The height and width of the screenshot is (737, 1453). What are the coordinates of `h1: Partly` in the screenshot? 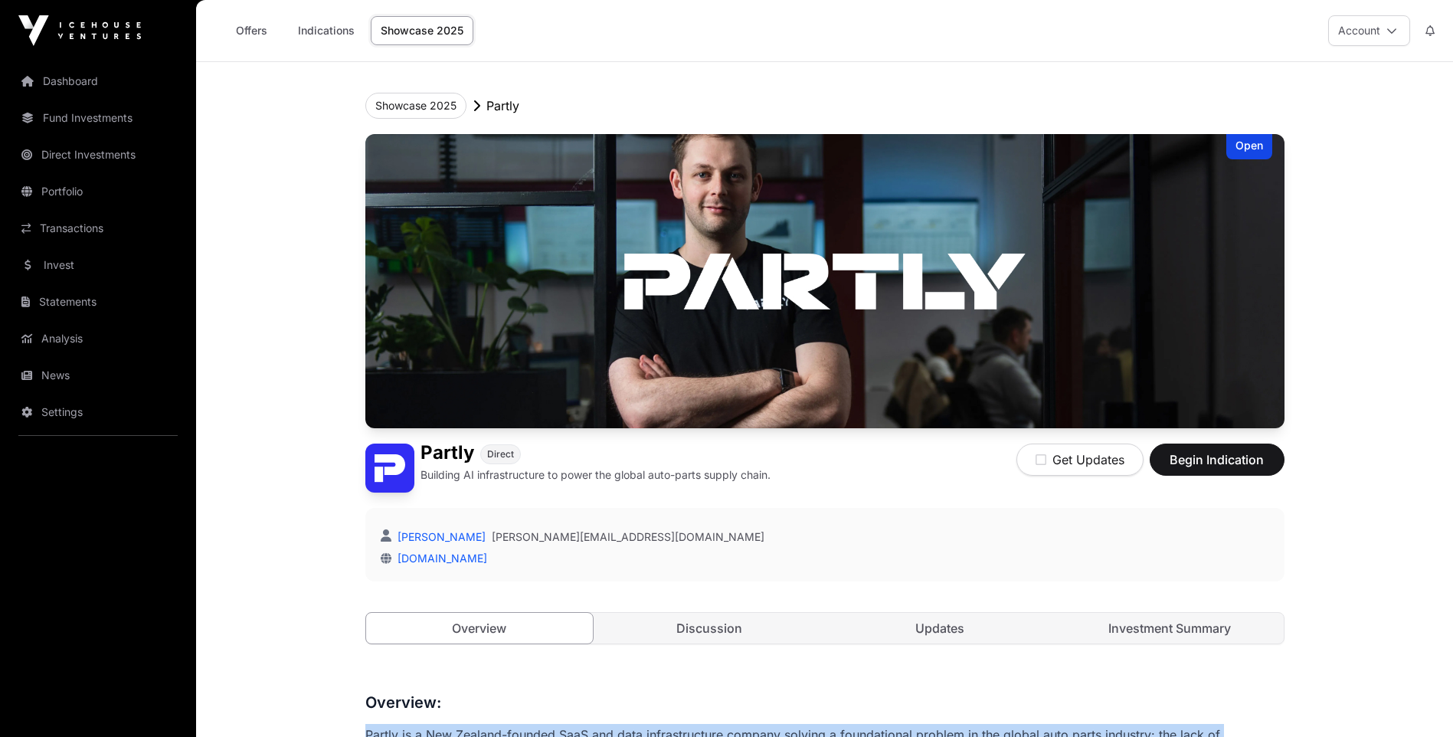 It's located at (447, 453).